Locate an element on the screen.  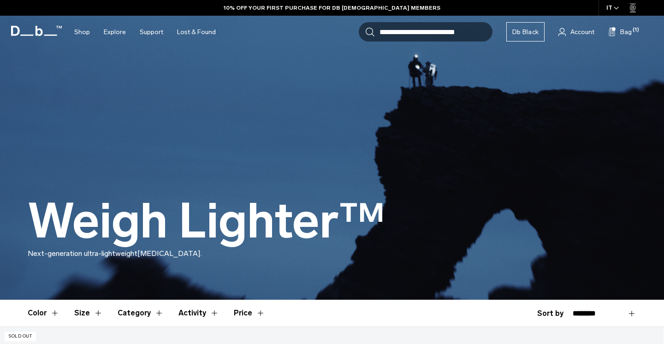
a: Db Black is located at coordinates (525, 32).